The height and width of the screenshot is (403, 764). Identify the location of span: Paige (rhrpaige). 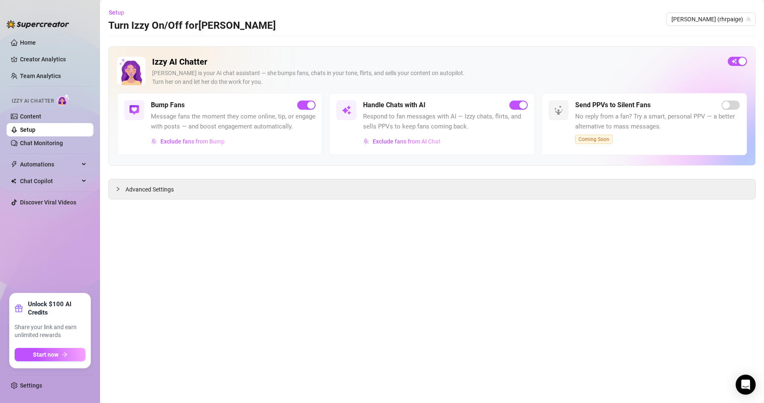
(711, 19).